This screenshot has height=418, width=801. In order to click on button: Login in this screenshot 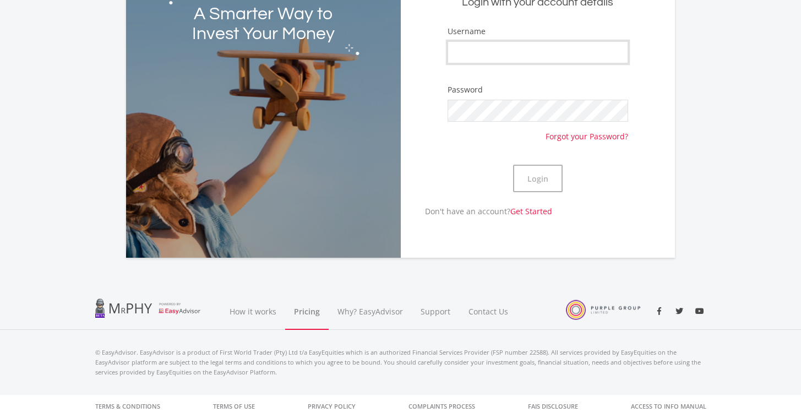, I will do `click(538, 178)`.